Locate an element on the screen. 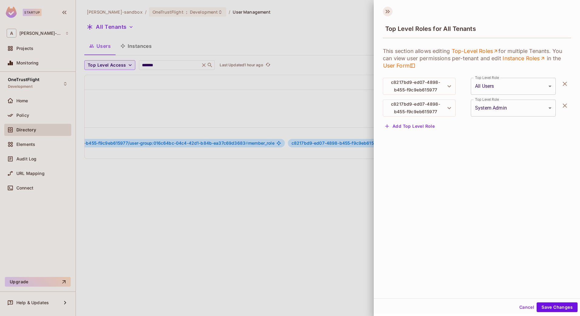 This screenshot has width=580, height=316. button: Add Top Level Role is located at coordinates (410, 126).